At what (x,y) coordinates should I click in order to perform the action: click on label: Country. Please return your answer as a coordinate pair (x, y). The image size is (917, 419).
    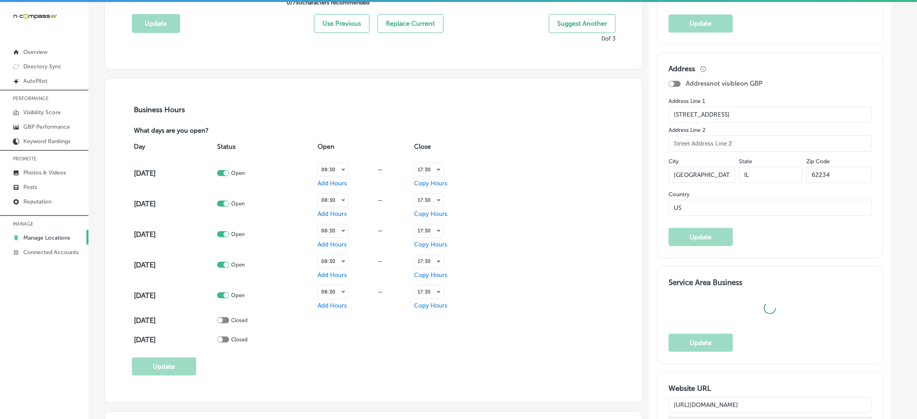
    Looking at the image, I should click on (770, 194).